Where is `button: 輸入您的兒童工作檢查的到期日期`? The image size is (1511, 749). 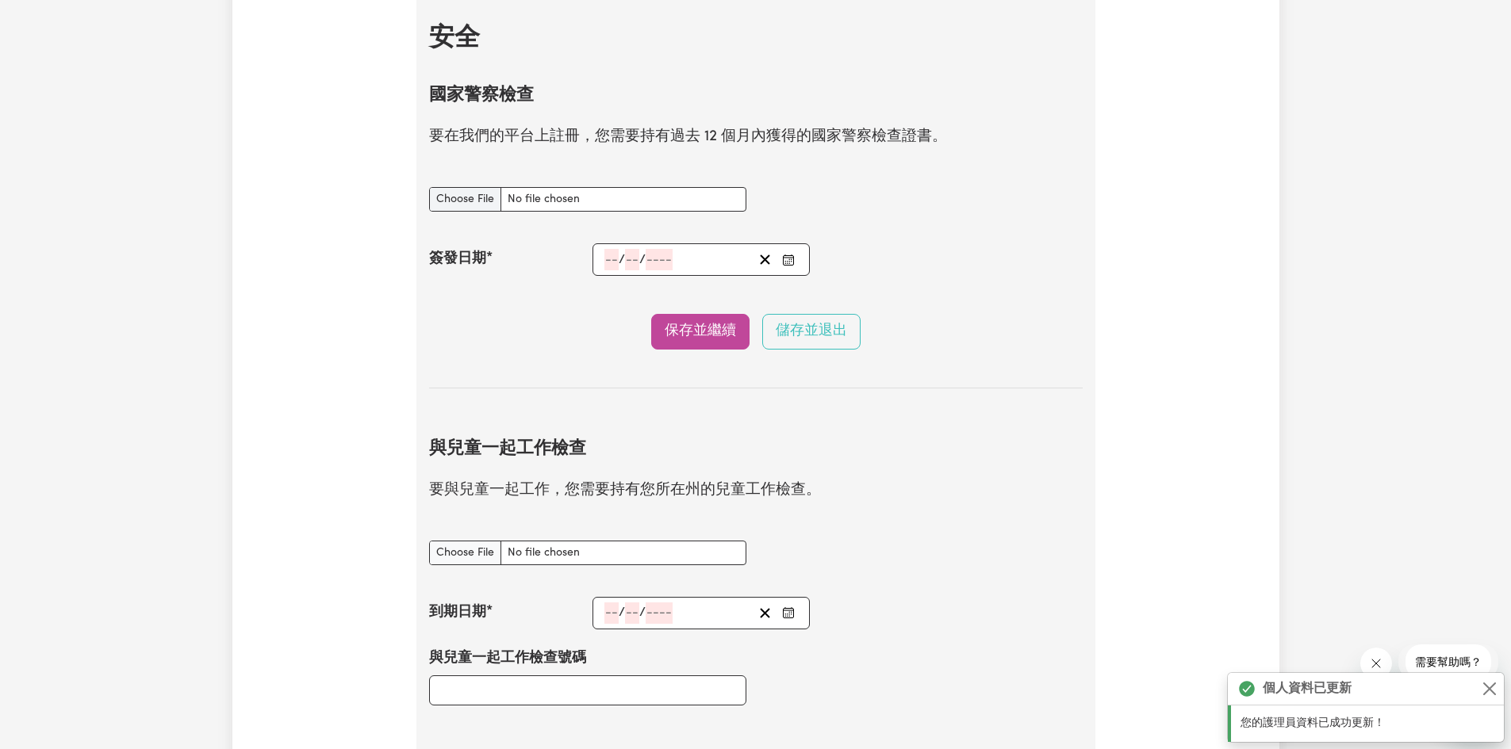
button: 輸入您的兒童工作檢查的到期日期 is located at coordinates (788, 613).